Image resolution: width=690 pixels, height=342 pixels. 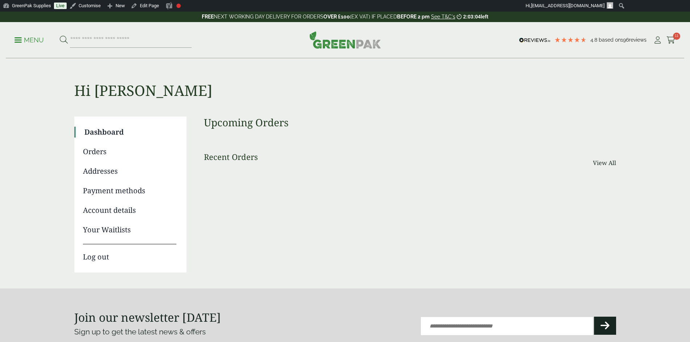 I want to click on div: Focus keyphrase not set, so click(x=179, y=6).